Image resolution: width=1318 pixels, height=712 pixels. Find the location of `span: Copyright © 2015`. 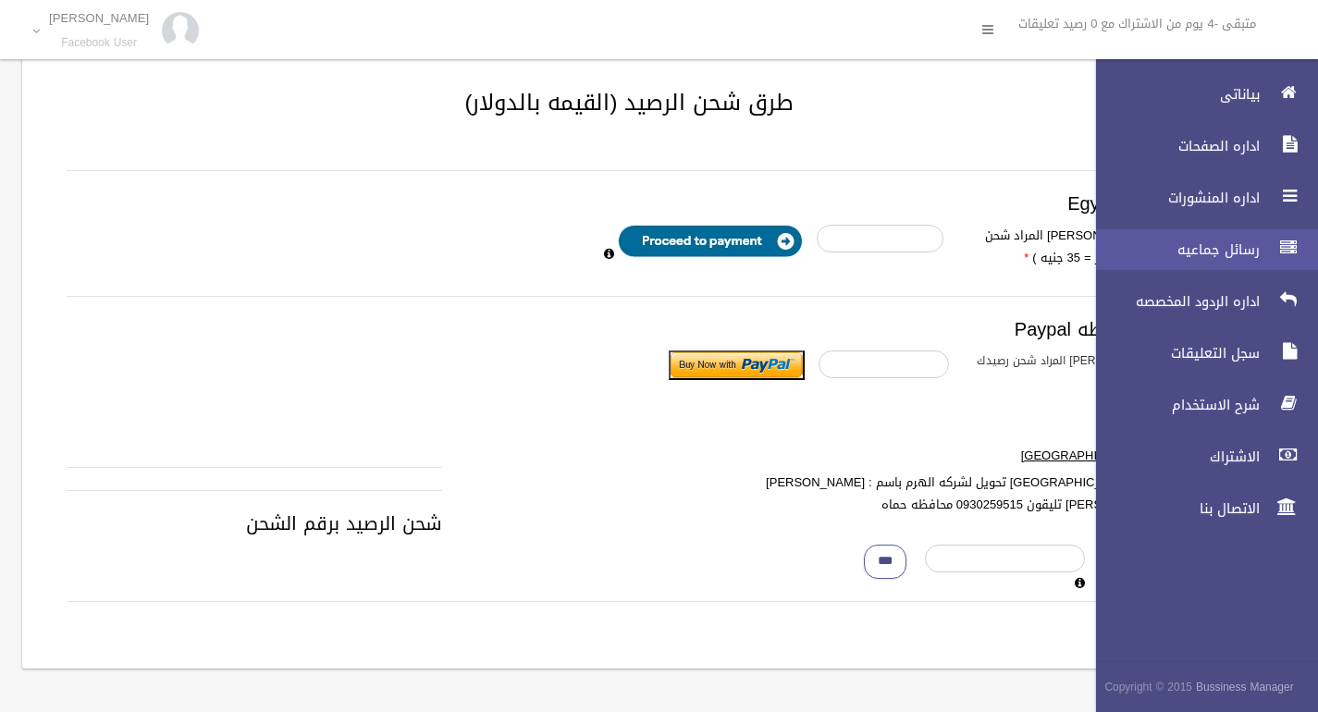

span: Copyright © 2015 is located at coordinates (1148, 687).